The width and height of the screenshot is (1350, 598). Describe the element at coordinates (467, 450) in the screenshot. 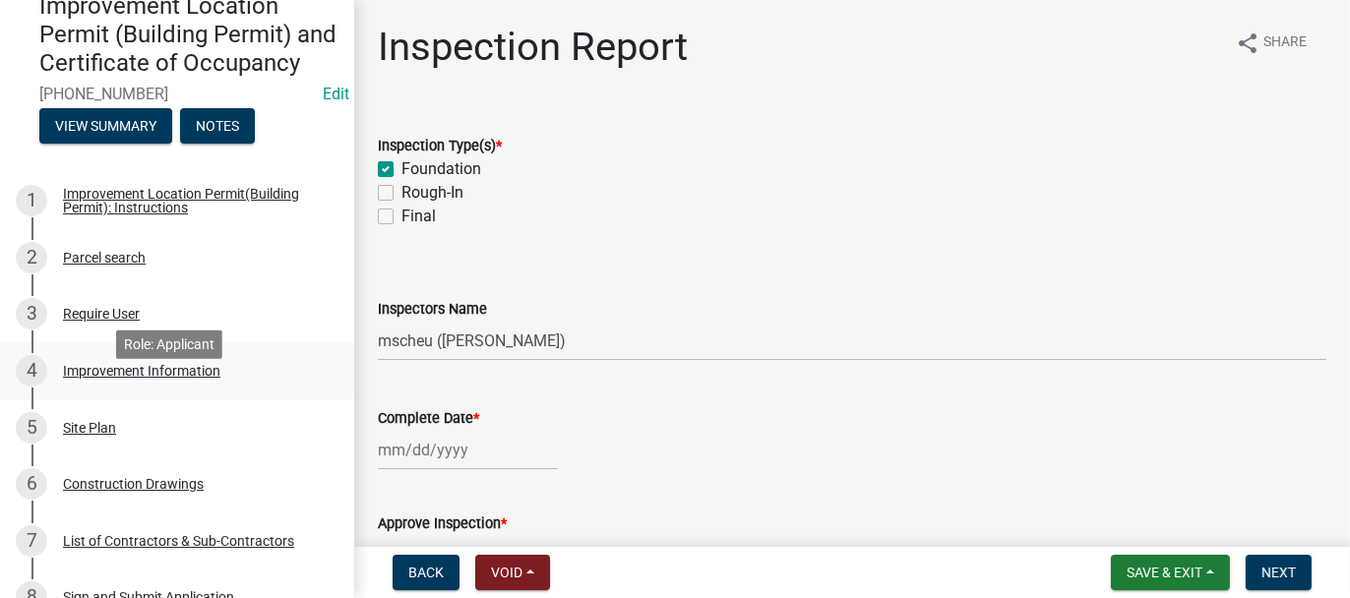

I see `input: mm/dd/yyyy` at that location.